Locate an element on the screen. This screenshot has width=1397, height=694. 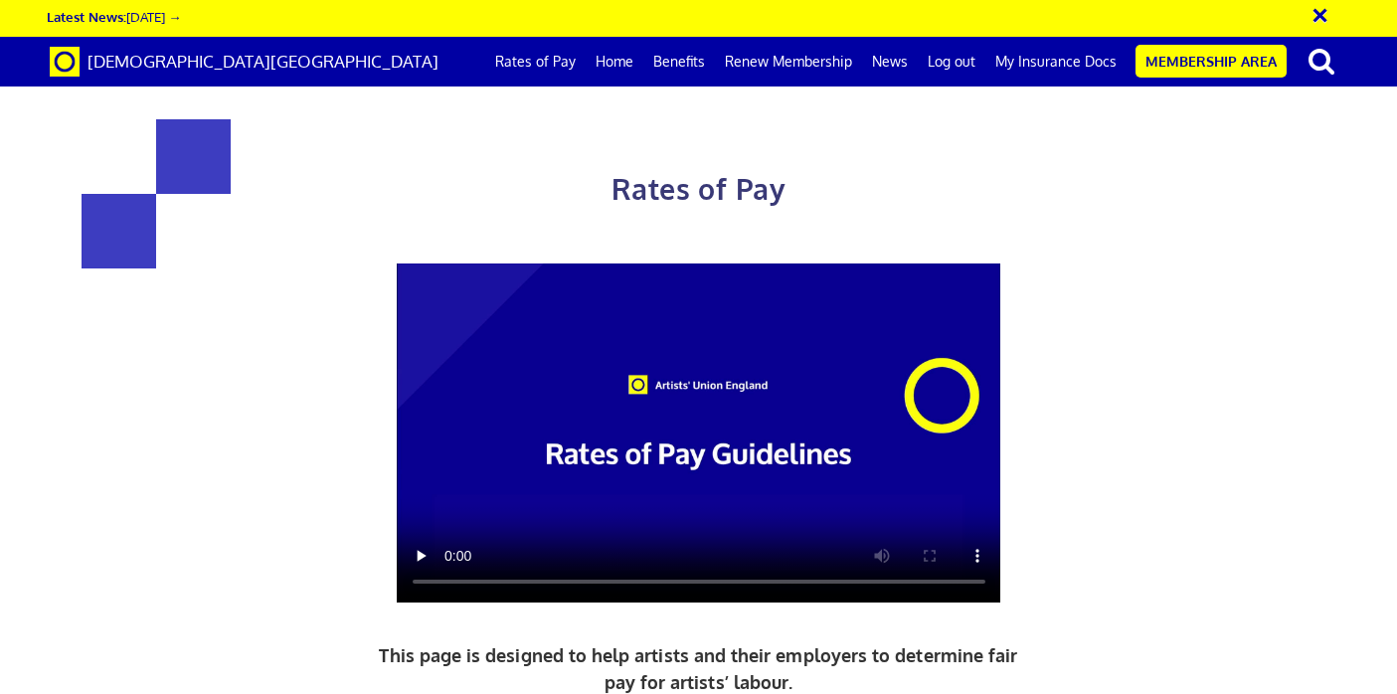
a: Home is located at coordinates (614, 62).